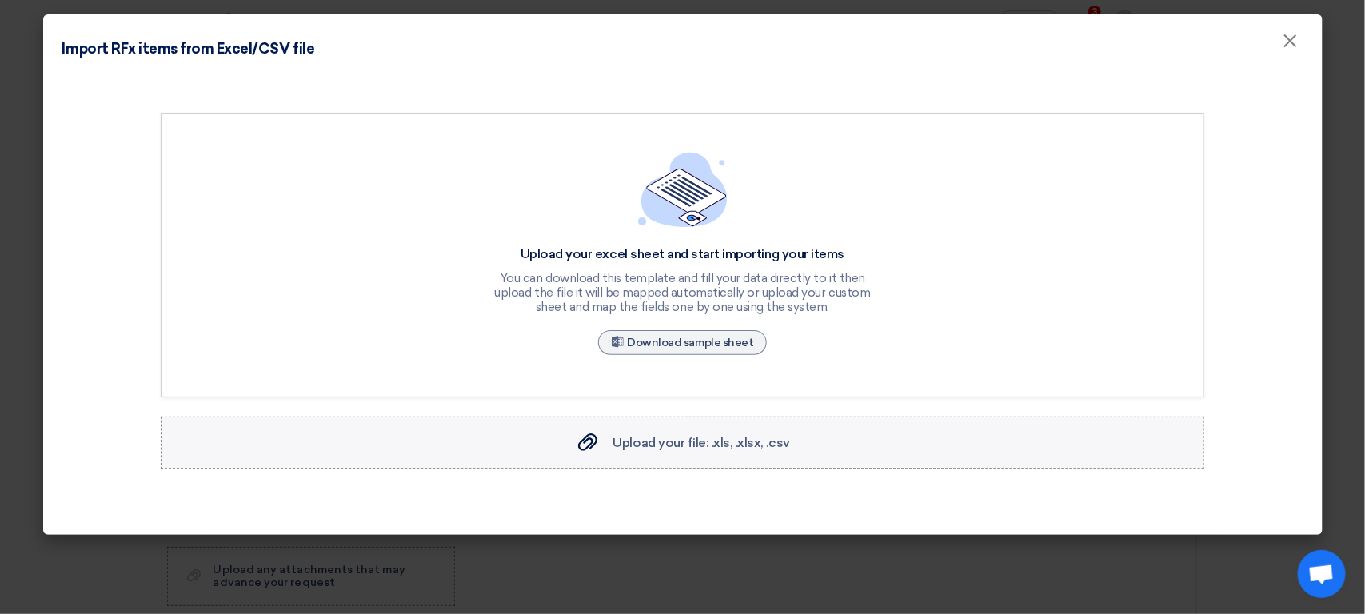  What do you see at coordinates (683, 293) in the screenshot?
I see `div: You can download this template and fill your data directly to it then upload the file it will be ...` at bounding box center [683, 293].